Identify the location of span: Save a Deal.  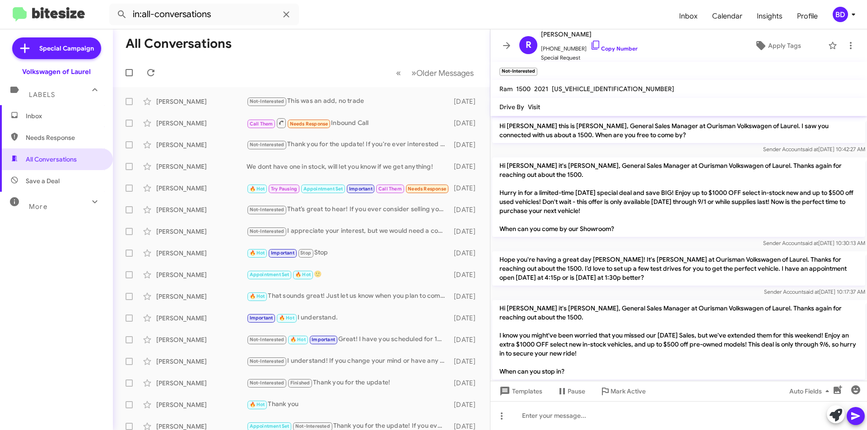
(42, 181).